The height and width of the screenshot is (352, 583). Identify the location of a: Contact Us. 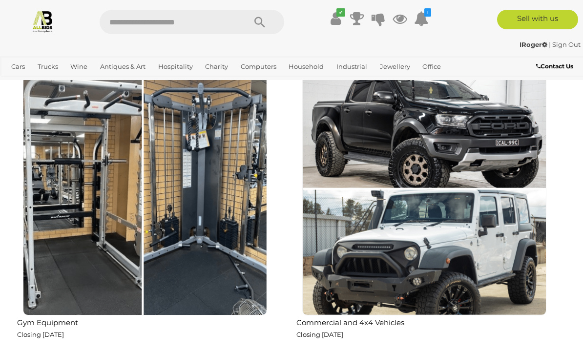
(555, 66).